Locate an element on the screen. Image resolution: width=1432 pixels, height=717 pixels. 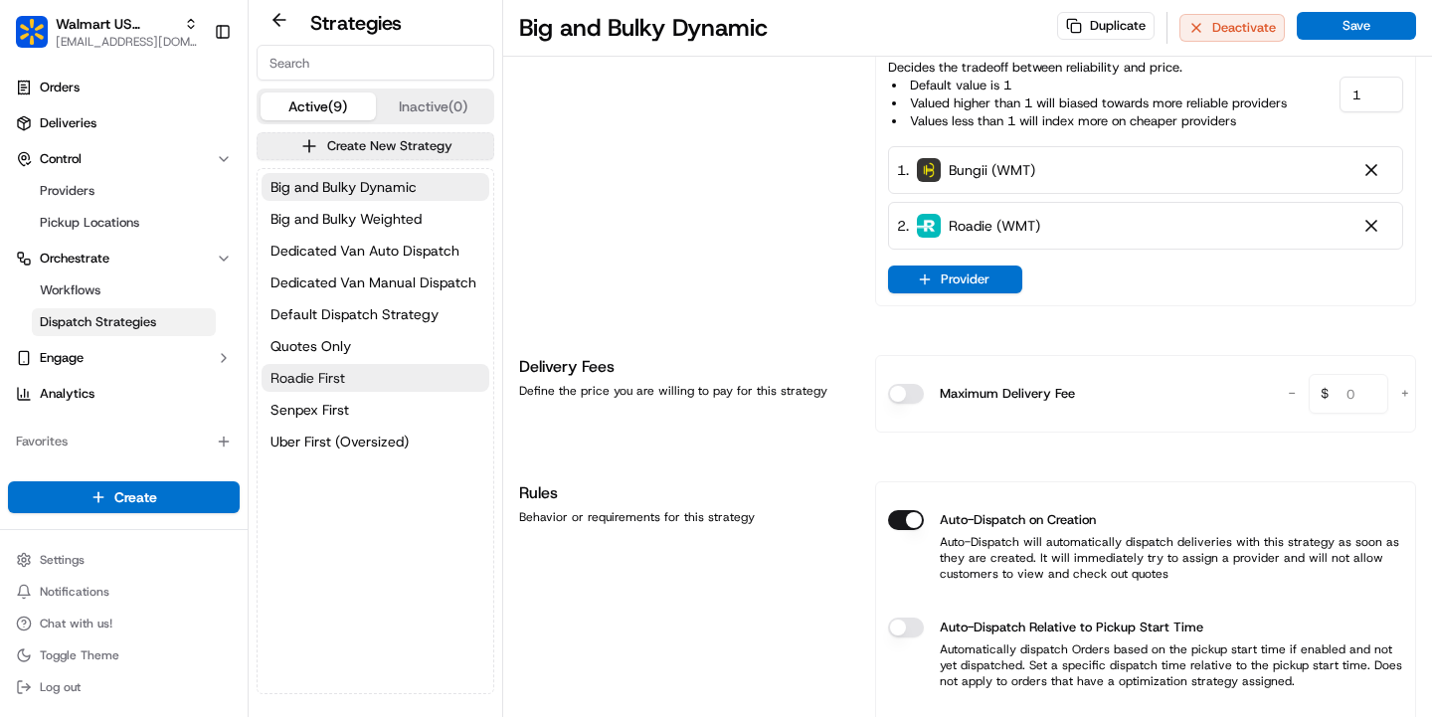
button: Dedicated Van Manual Dispatch is located at coordinates (375, 282).